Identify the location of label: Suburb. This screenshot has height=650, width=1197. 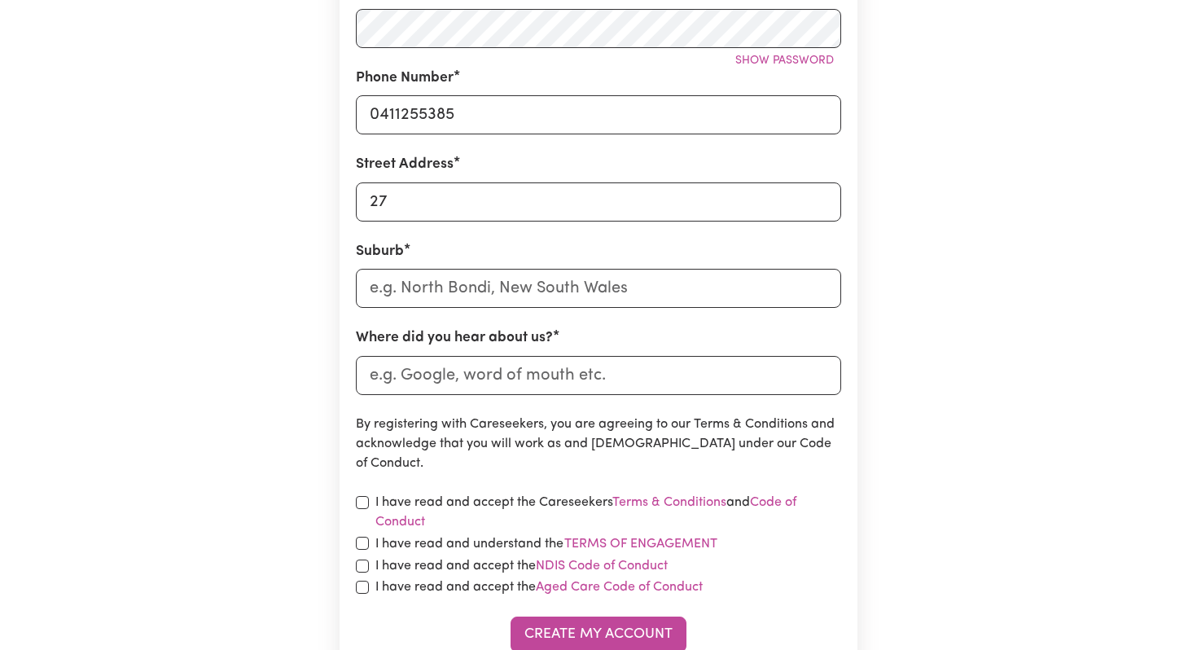
(379, 252).